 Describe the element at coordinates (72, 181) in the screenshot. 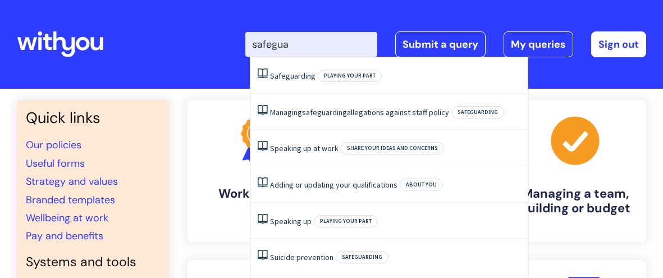

I see `a: Strategy and values` at that location.